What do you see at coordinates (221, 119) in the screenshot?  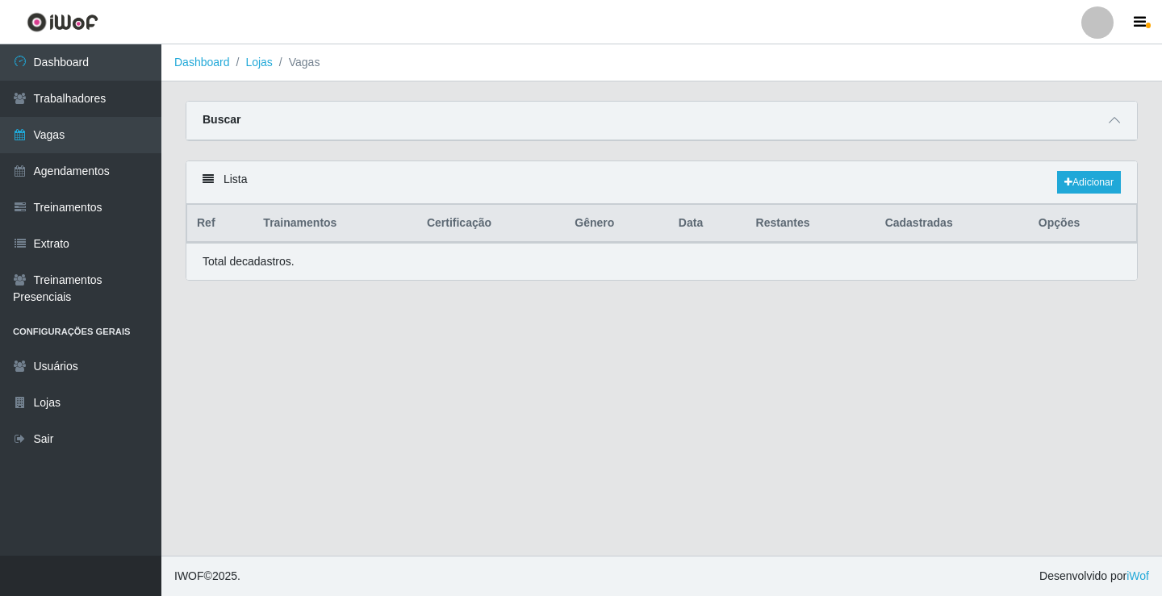 I see `strong: Buscar` at bounding box center [221, 119].